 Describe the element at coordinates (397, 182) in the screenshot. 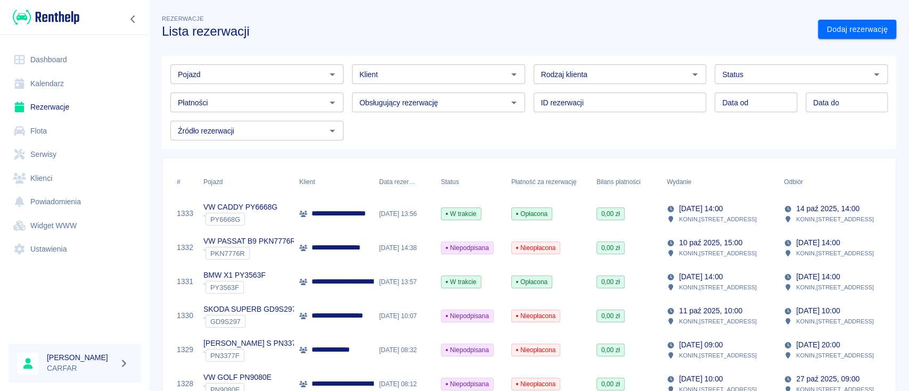

I see `div: Data rezerwacji` at that location.